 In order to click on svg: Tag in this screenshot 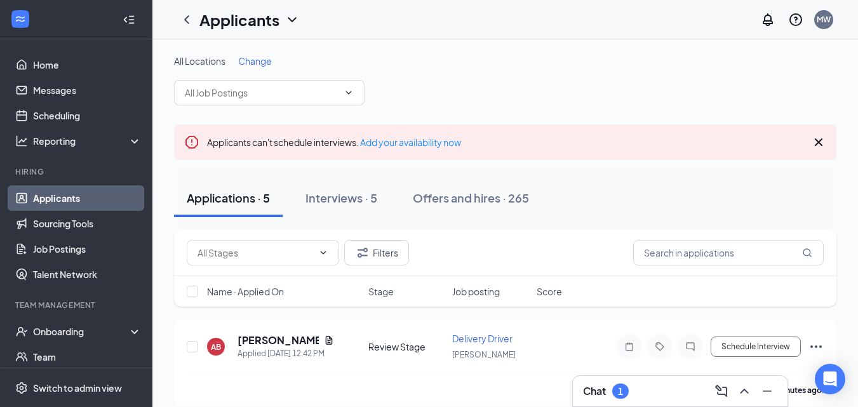, I will do `click(660, 347)`.